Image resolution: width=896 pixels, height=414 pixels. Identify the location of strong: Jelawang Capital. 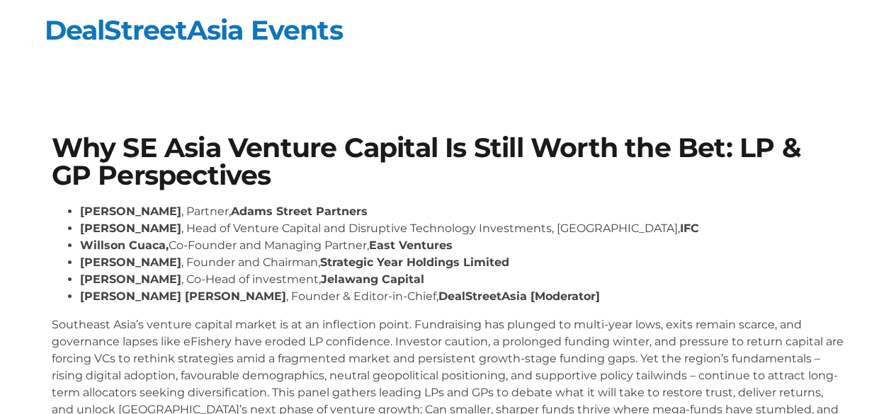
(373, 279).